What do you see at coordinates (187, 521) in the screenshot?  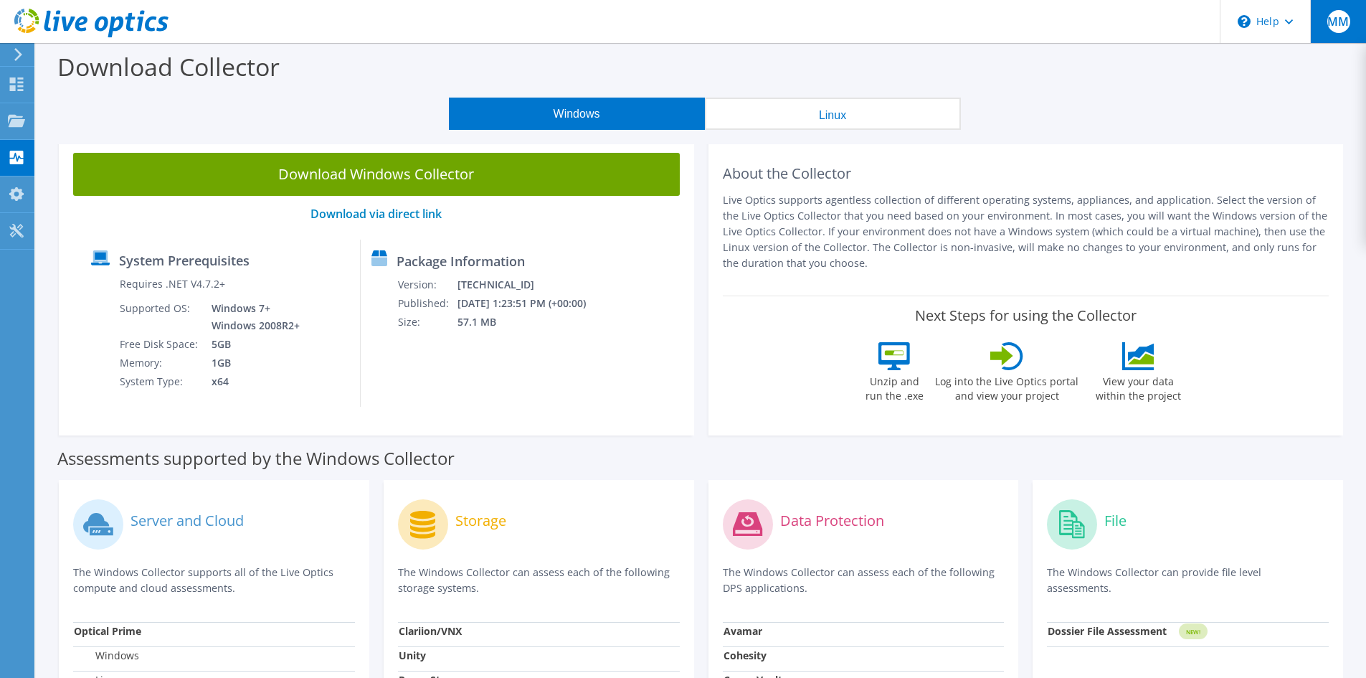 I see `label: Server and Cloud` at bounding box center [187, 521].